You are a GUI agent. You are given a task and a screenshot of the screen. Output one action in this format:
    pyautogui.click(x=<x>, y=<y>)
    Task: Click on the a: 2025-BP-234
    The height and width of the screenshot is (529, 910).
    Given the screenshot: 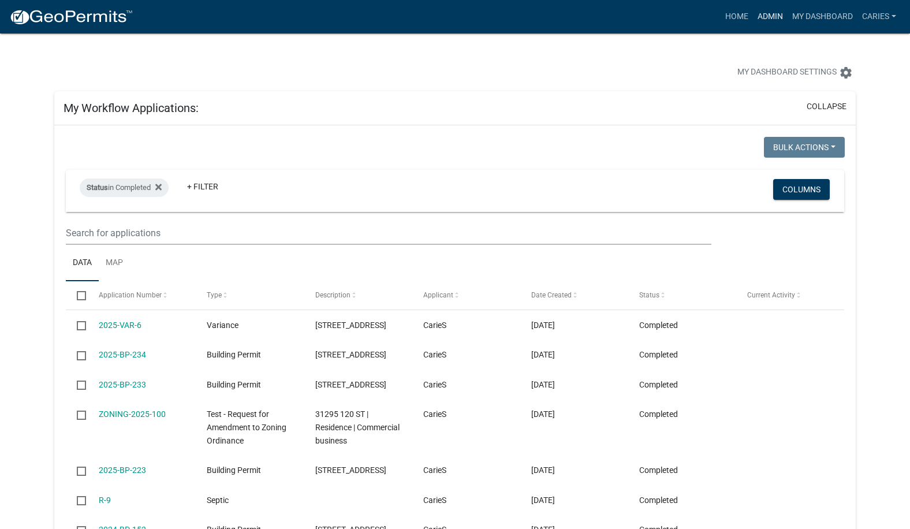 What is the action you would take?
    pyautogui.click(x=122, y=355)
    